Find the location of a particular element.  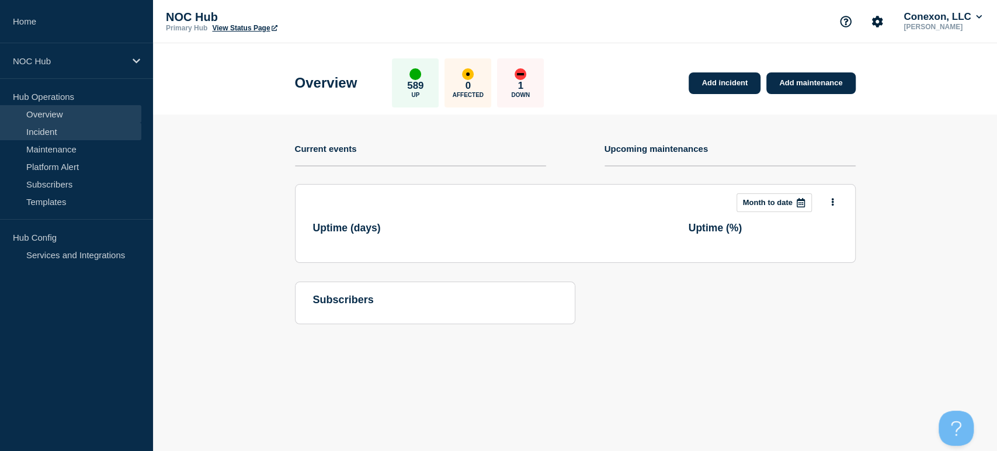

p: Down is located at coordinates (521, 95).